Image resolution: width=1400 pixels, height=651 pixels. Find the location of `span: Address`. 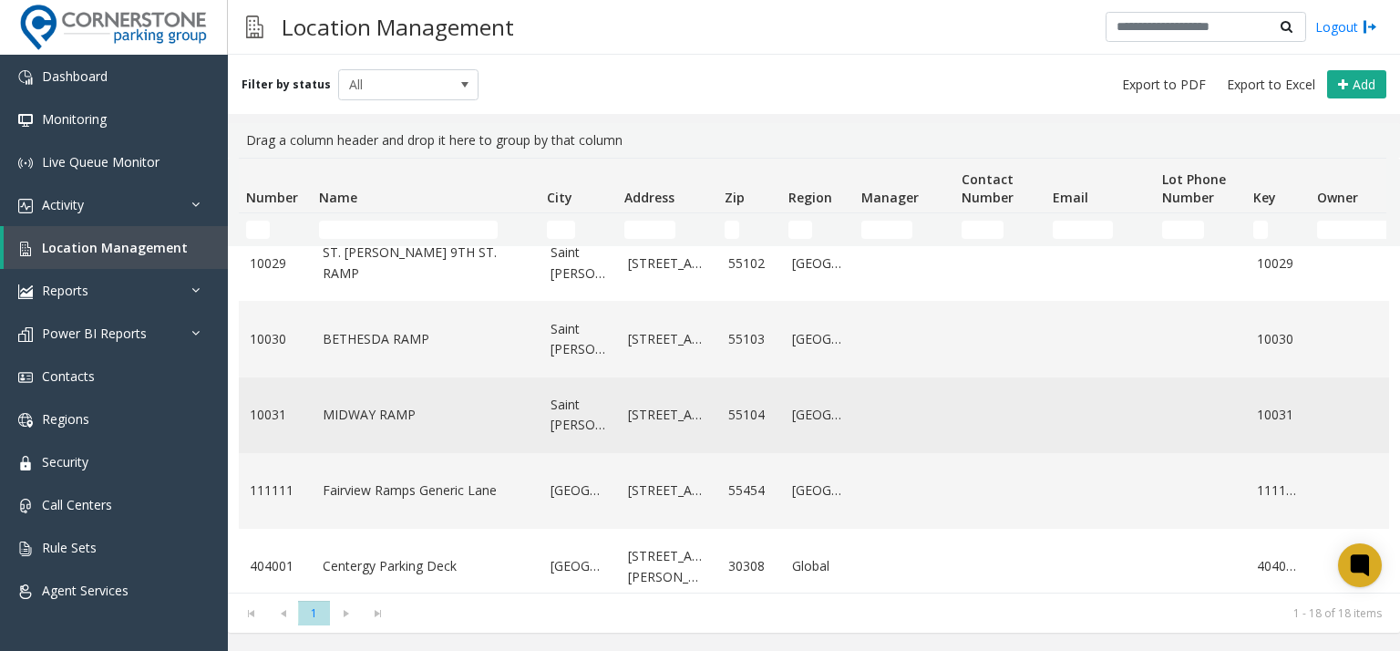

span: Address is located at coordinates (649, 197).